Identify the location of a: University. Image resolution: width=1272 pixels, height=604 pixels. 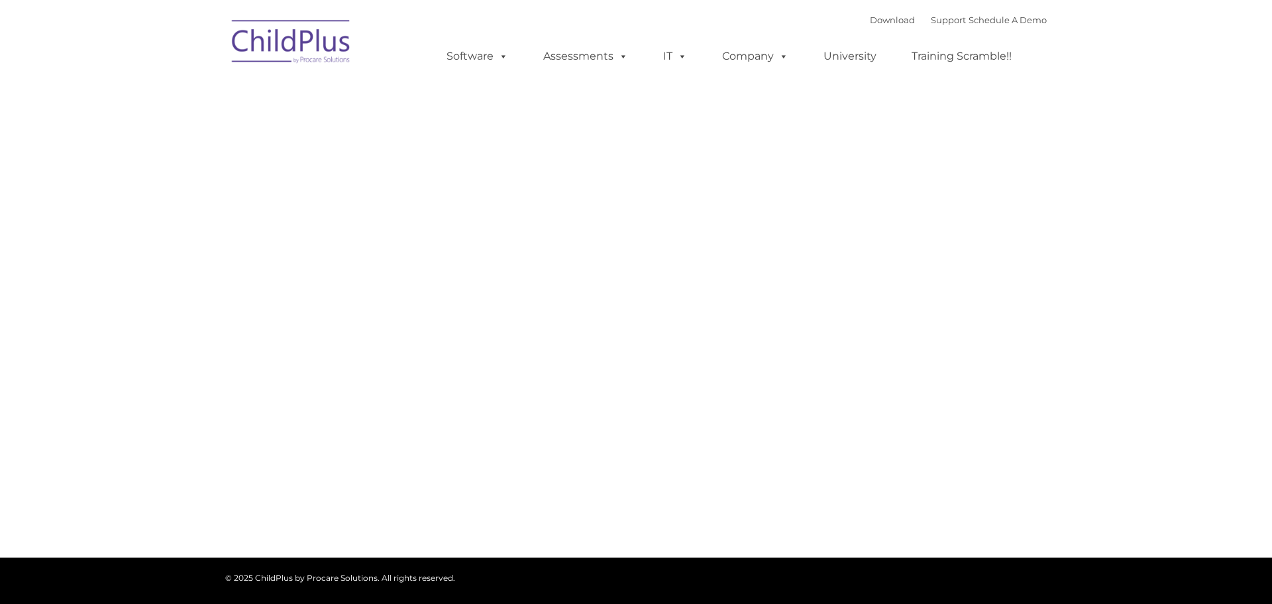
(850, 56).